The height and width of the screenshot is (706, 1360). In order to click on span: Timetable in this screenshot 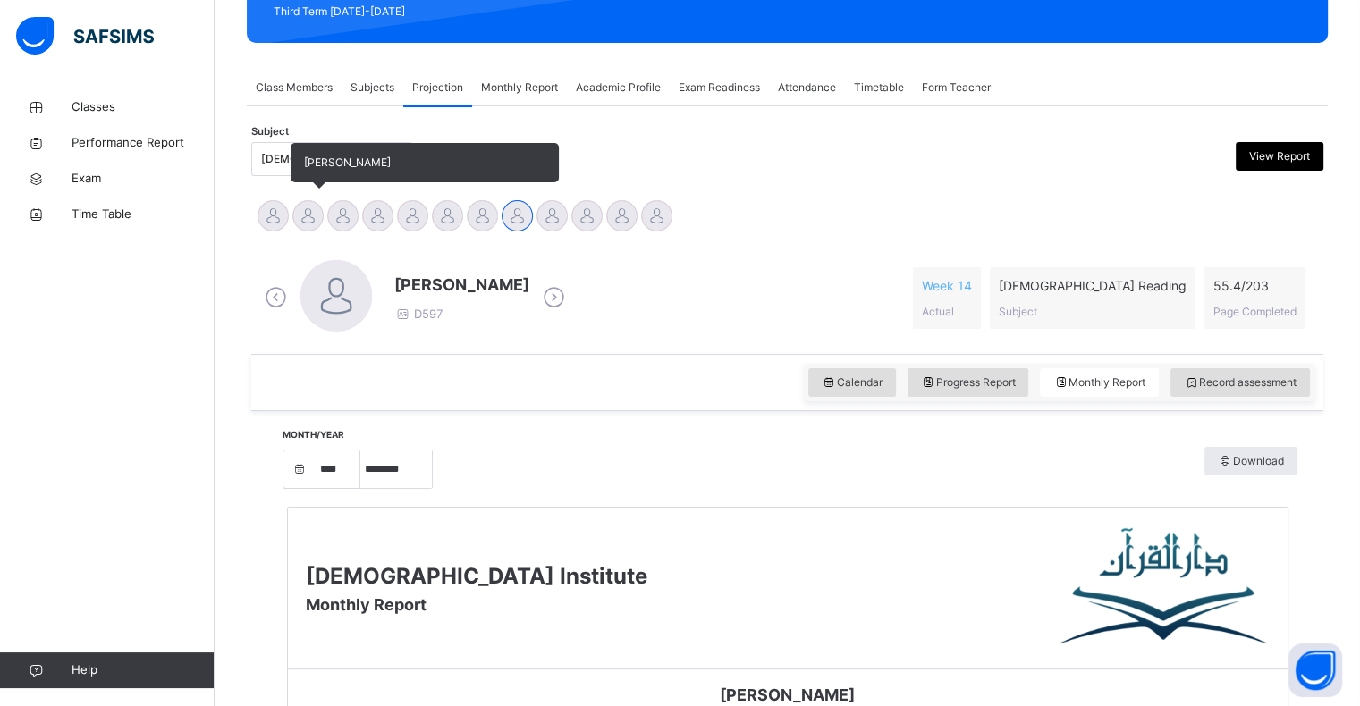, I will do `click(879, 88)`.